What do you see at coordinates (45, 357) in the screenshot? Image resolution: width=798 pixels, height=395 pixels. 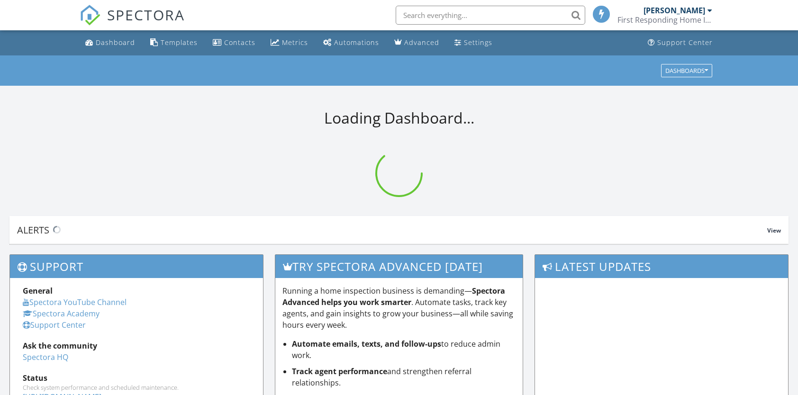 I see `a: Spectora HQ` at bounding box center [45, 357].